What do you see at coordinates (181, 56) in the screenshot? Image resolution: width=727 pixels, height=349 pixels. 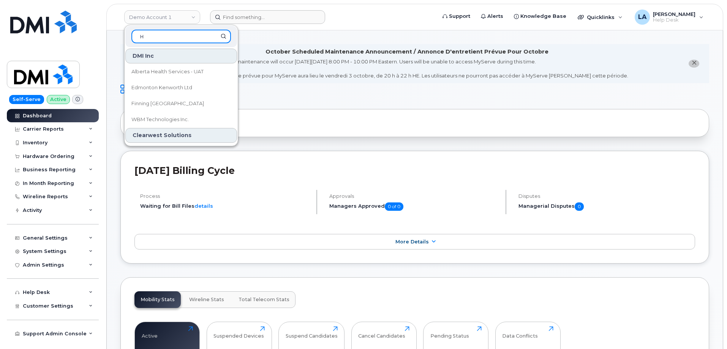 I see `div: DMI Inc` at bounding box center [181, 56].